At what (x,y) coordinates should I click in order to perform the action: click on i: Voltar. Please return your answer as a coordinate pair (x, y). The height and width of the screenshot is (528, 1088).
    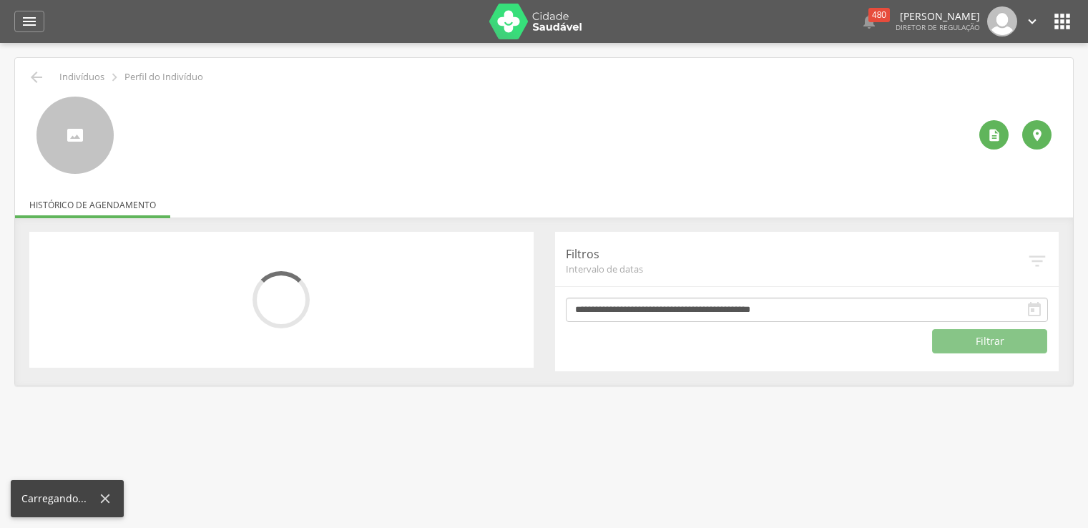
    Looking at the image, I should click on (36, 77).